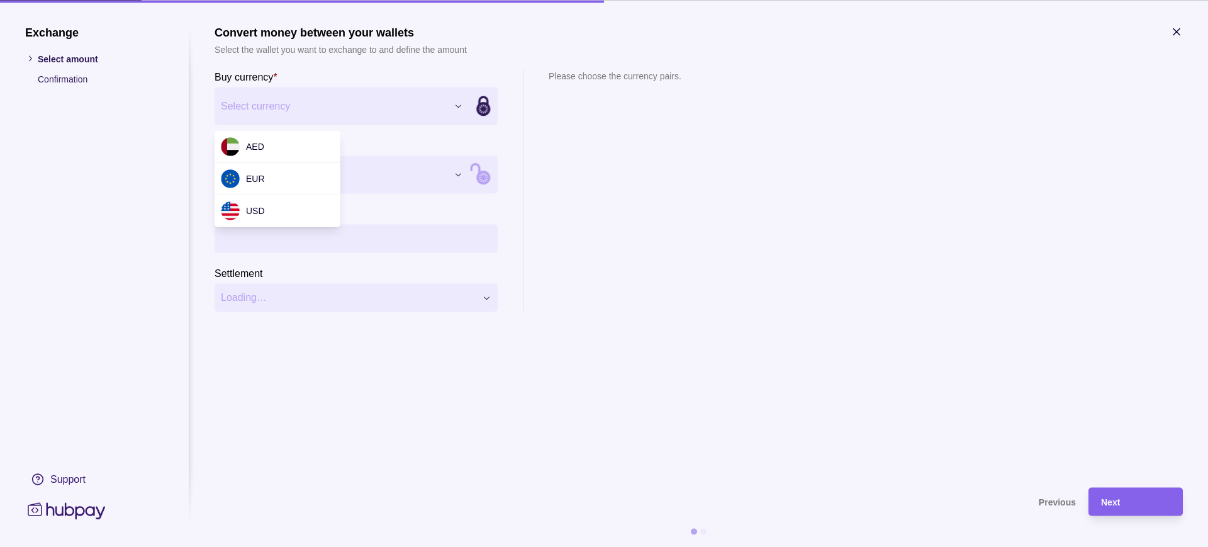  Describe the element at coordinates (230, 147) in the screenshot. I see `img: ae` at that location.